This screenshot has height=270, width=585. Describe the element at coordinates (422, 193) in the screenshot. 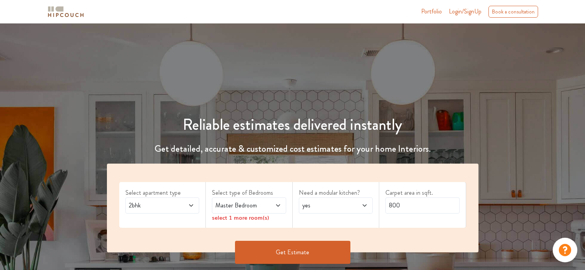

I see `label: Carpet area in sqft.` at that location.